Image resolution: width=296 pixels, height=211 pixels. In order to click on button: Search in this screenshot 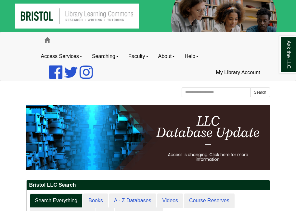, I will do `click(260, 93)`.